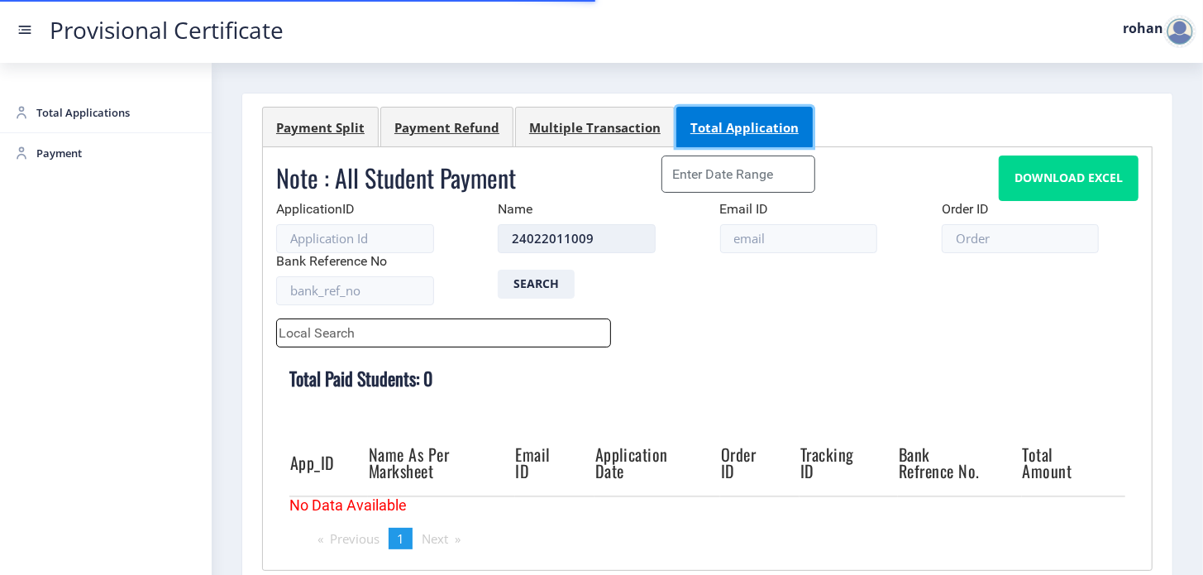 This screenshot has width=1203, height=575. Describe the element at coordinates (315, 209) in the screenshot. I see `label: ApplicationID` at that location.